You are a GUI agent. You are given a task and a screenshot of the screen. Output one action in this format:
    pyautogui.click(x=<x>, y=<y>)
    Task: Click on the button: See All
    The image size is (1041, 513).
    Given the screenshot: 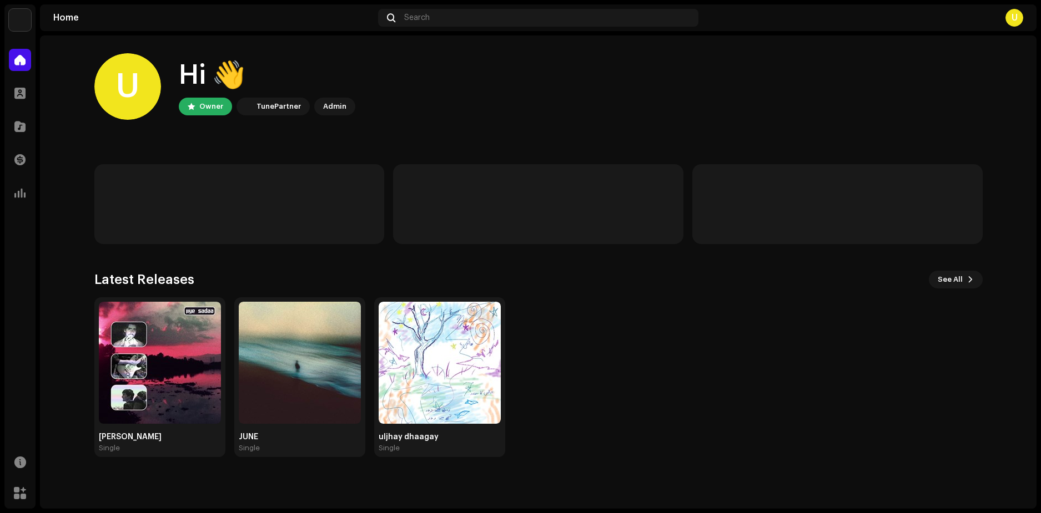 What is the action you would take?
    pyautogui.click(x=955, y=280)
    